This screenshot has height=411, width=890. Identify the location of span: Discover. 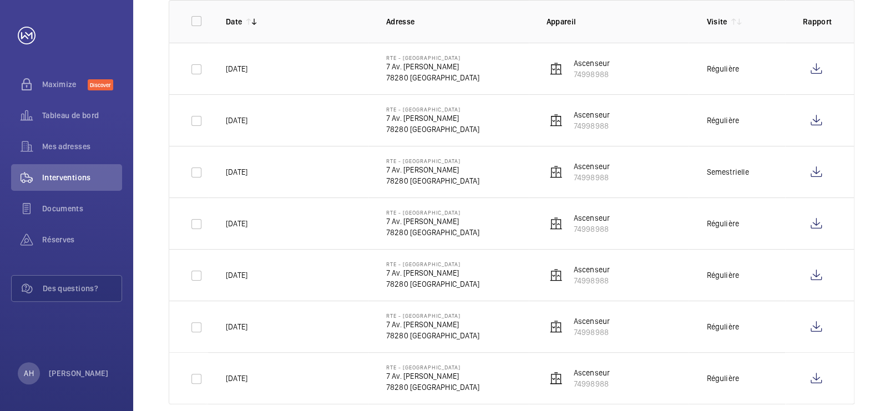
(100, 85).